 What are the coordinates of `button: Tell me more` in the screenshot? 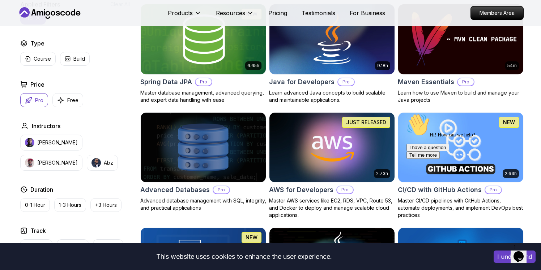 It's located at (20, 44).